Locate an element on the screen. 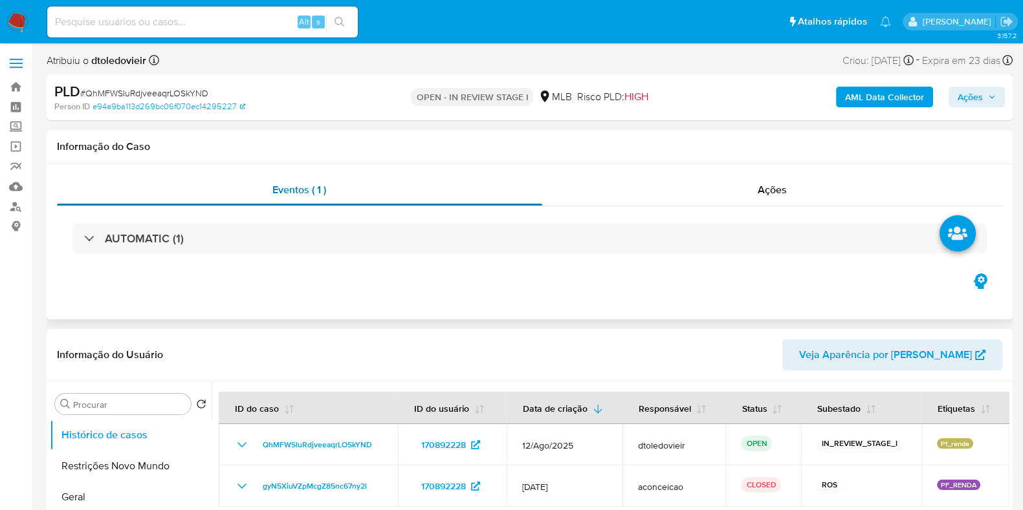 Image resolution: width=1023 pixels, height=510 pixels. button: AML Data Collector is located at coordinates (884, 97).